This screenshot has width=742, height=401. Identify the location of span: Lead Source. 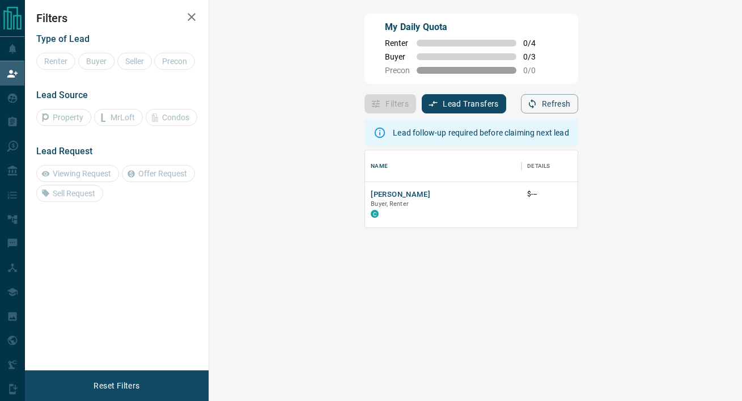
(62, 95).